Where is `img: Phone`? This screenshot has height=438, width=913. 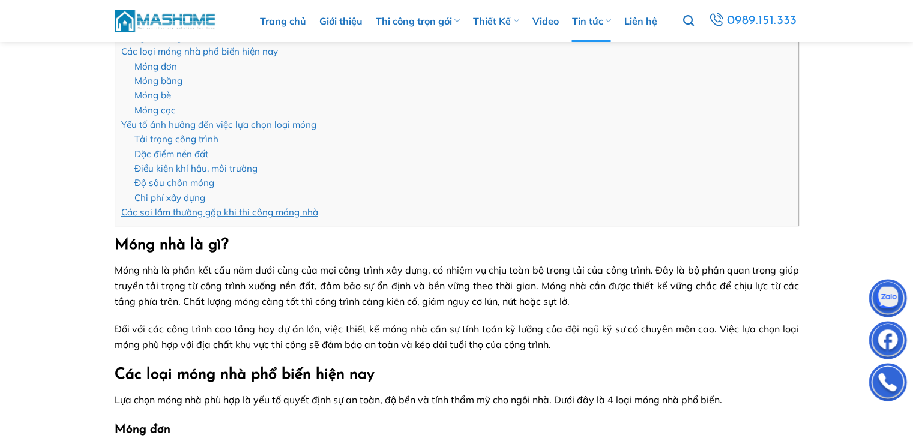
img: Phone is located at coordinates (888, 384).